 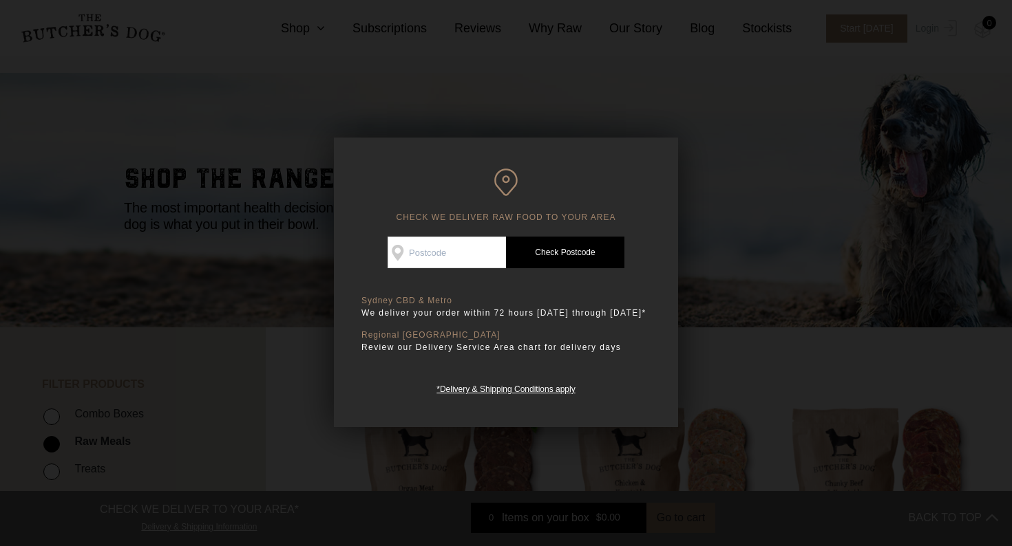 I want to click on p: Sydney CBD & Metro, so click(x=506, y=301).